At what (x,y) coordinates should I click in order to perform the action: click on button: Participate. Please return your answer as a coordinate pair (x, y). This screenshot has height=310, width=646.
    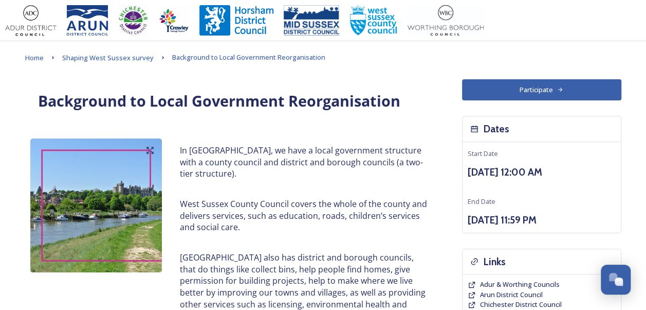
    Looking at the image, I should click on (542, 89).